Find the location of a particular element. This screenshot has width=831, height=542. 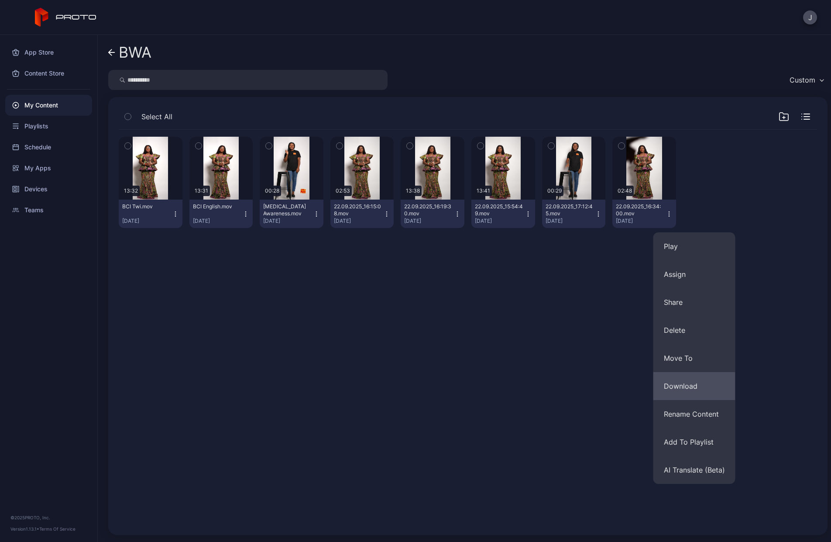

button: Assign is located at coordinates (695, 274).